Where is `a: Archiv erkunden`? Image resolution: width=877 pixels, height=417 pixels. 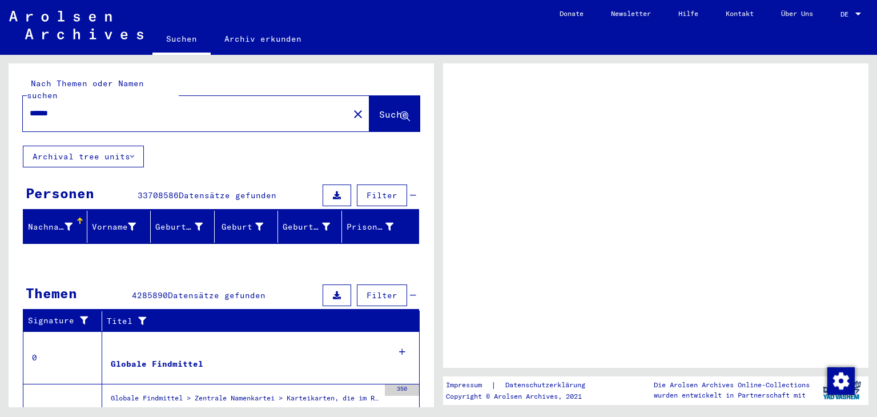 a: Archiv erkunden is located at coordinates (263, 39).